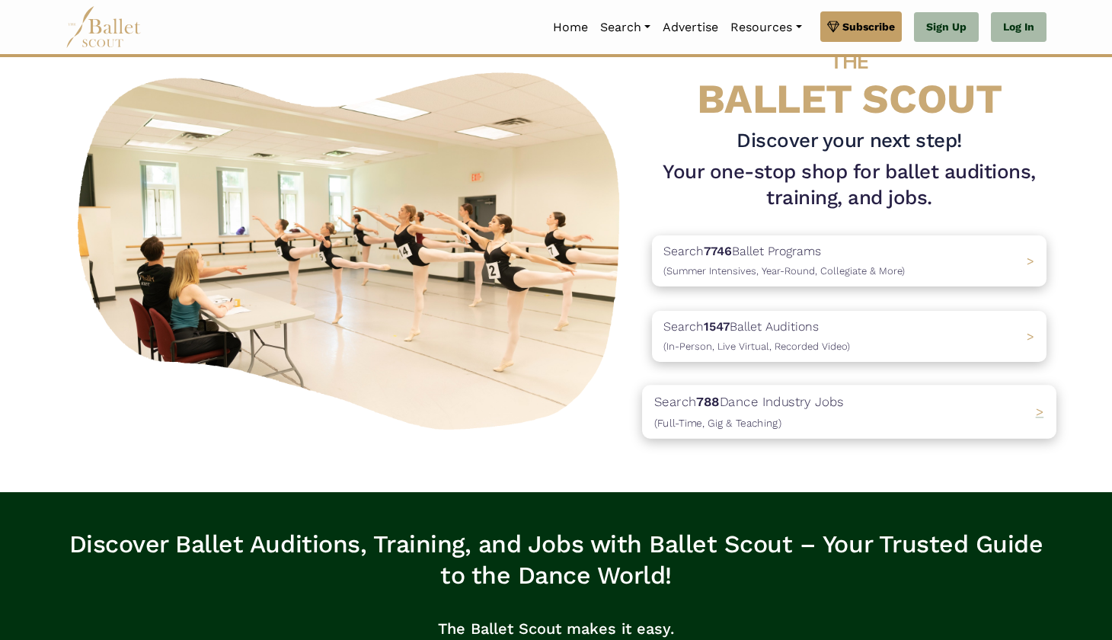  I want to click on a: Advertise, so click(690, 27).